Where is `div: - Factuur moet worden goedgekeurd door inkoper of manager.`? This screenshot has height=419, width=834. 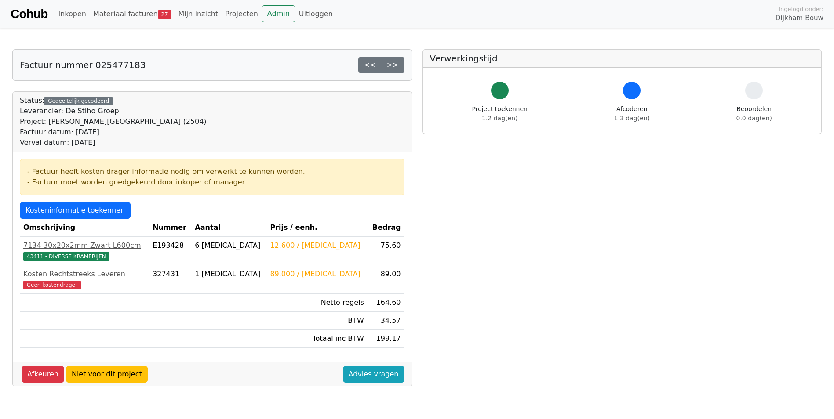 div: - Factuur moet worden goedgekeurd door inkoper of manager. is located at coordinates (212, 182).